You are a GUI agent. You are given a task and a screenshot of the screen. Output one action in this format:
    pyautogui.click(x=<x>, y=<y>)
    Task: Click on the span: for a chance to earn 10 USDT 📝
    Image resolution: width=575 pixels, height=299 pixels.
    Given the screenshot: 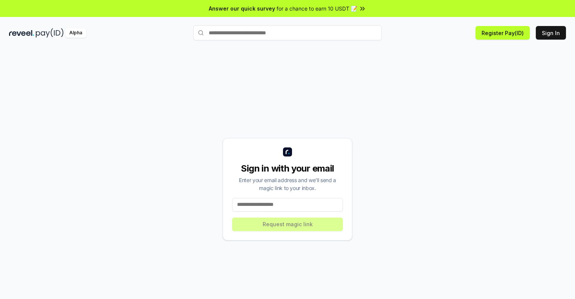 What is the action you would take?
    pyautogui.click(x=317, y=8)
    